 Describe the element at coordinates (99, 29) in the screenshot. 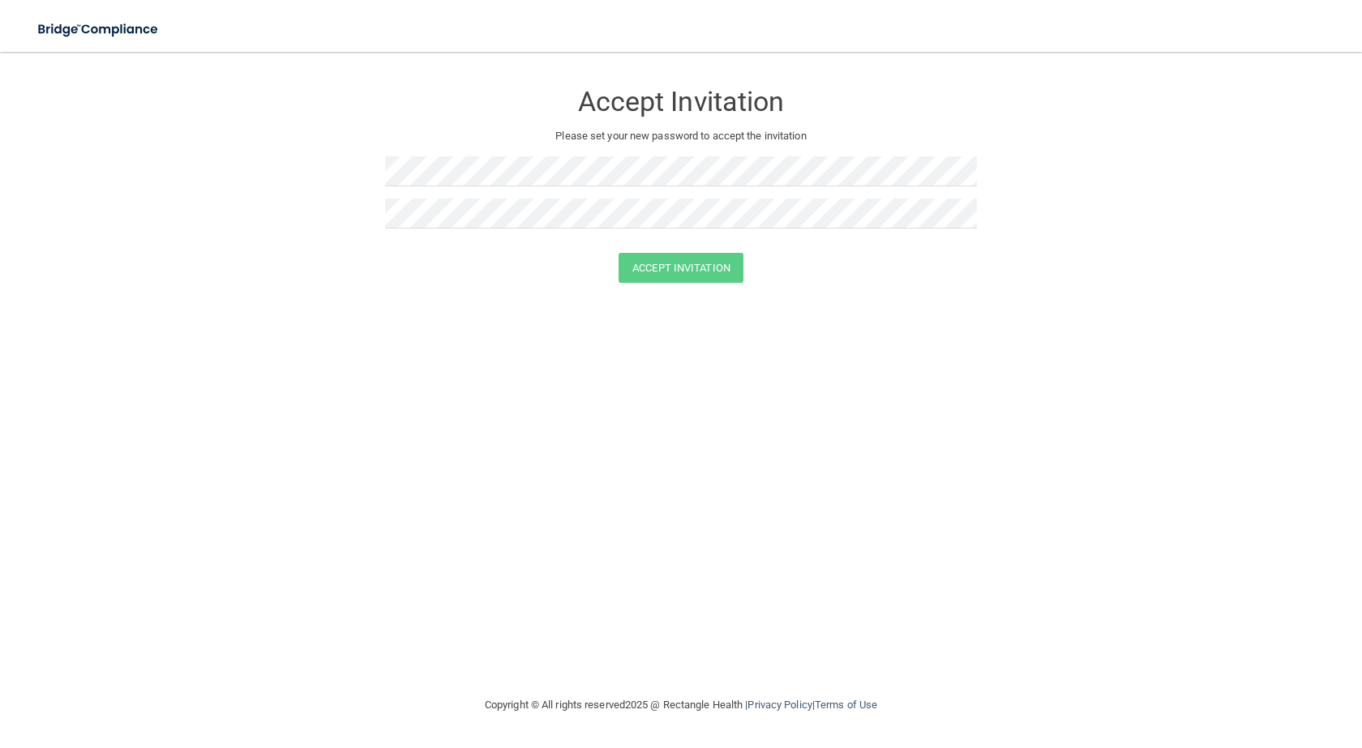

I see `img: bridge_compliance_login_screen.278c3ca4.svg` at that location.